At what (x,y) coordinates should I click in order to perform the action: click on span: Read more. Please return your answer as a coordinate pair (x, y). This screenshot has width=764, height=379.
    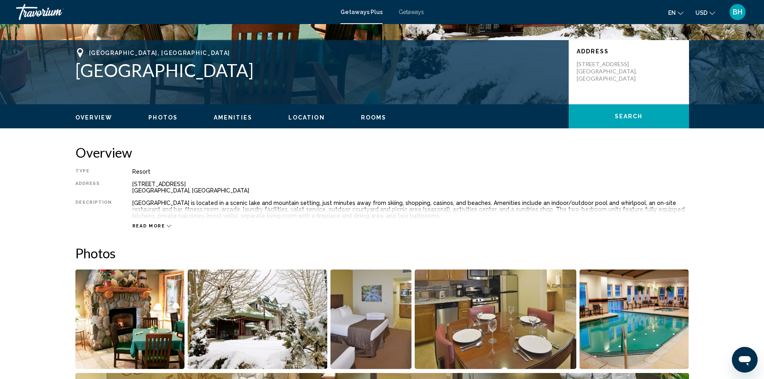
    Looking at the image, I should click on (149, 226).